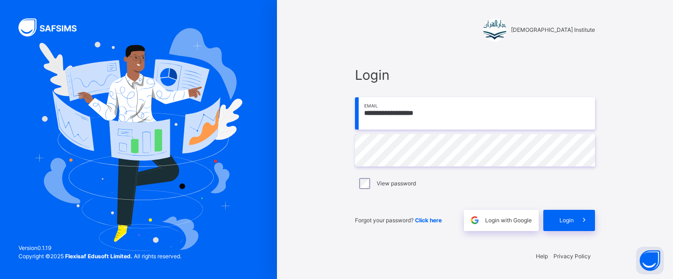  What do you see at coordinates (508, 221) in the screenshot?
I see `span: Login with Google` at bounding box center [508, 221].